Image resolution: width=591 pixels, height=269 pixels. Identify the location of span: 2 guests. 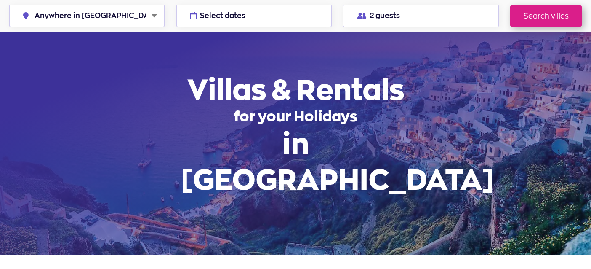
(385, 16).